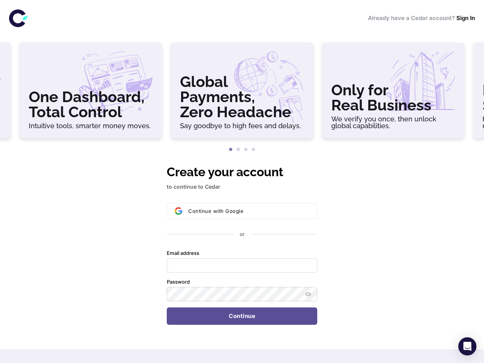 Image resolution: width=484 pixels, height=363 pixels. What do you see at coordinates (242, 126) in the screenshot?
I see `h6: Say goodbye to high fees and delays.` at bounding box center [242, 126].